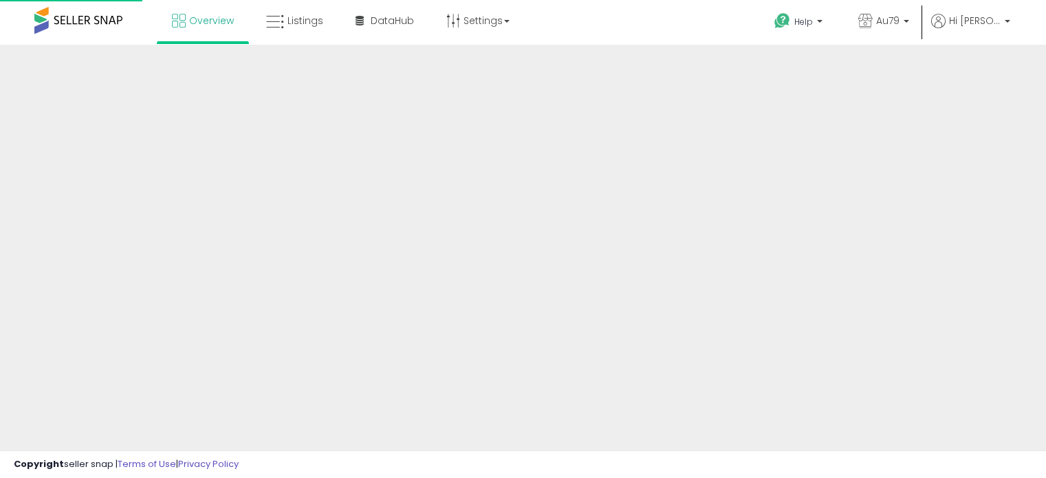 The image size is (1046, 478). Describe the element at coordinates (211, 21) in the screenshot. I see `span: Overview` at that location.